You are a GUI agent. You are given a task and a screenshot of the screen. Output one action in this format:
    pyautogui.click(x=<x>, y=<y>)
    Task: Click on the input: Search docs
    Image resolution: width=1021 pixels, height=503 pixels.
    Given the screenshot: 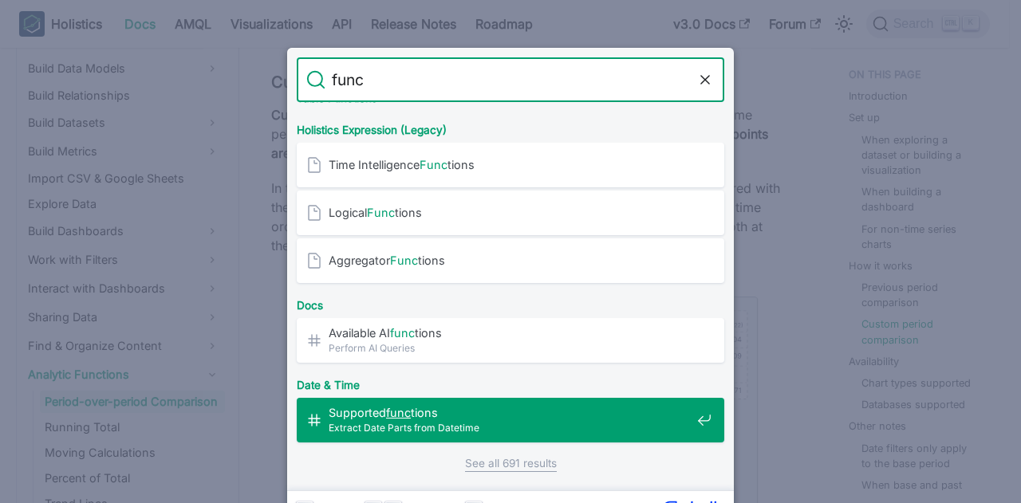 What is the action you would take?
    pyautogui.click(x=510, y=80)
    